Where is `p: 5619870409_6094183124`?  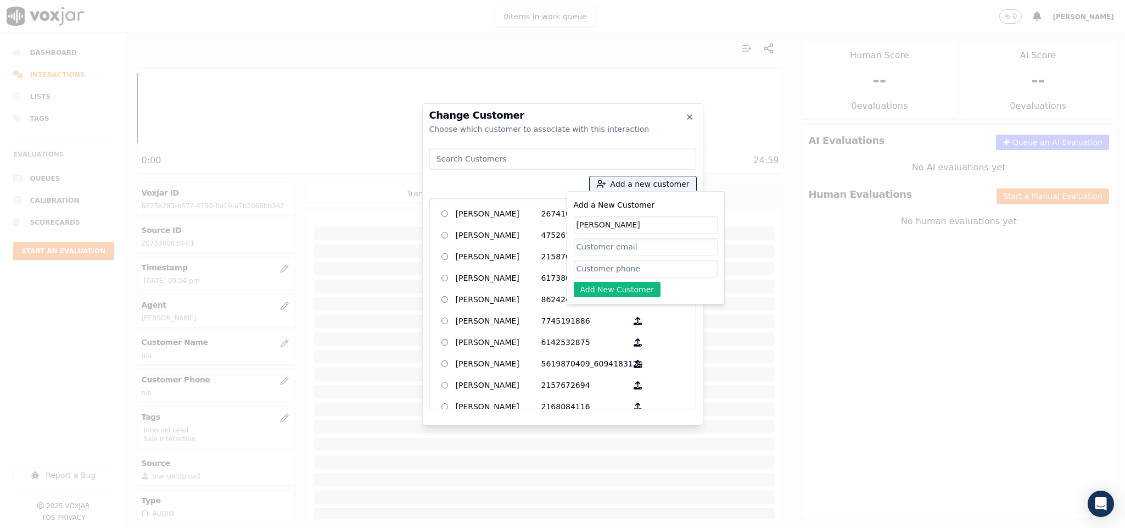 p: 5619870409_6094183124 is located at coordinates (584, 364).